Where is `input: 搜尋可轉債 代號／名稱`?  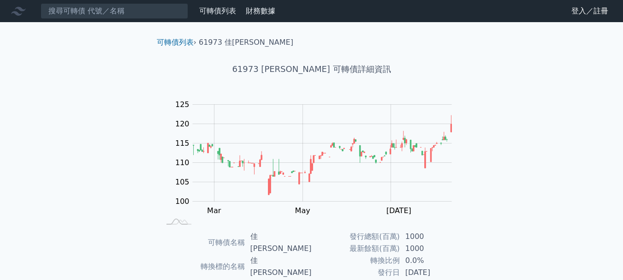
input: 搜尋可轉債 代號／名稱 is located at coordinates (114, 11).